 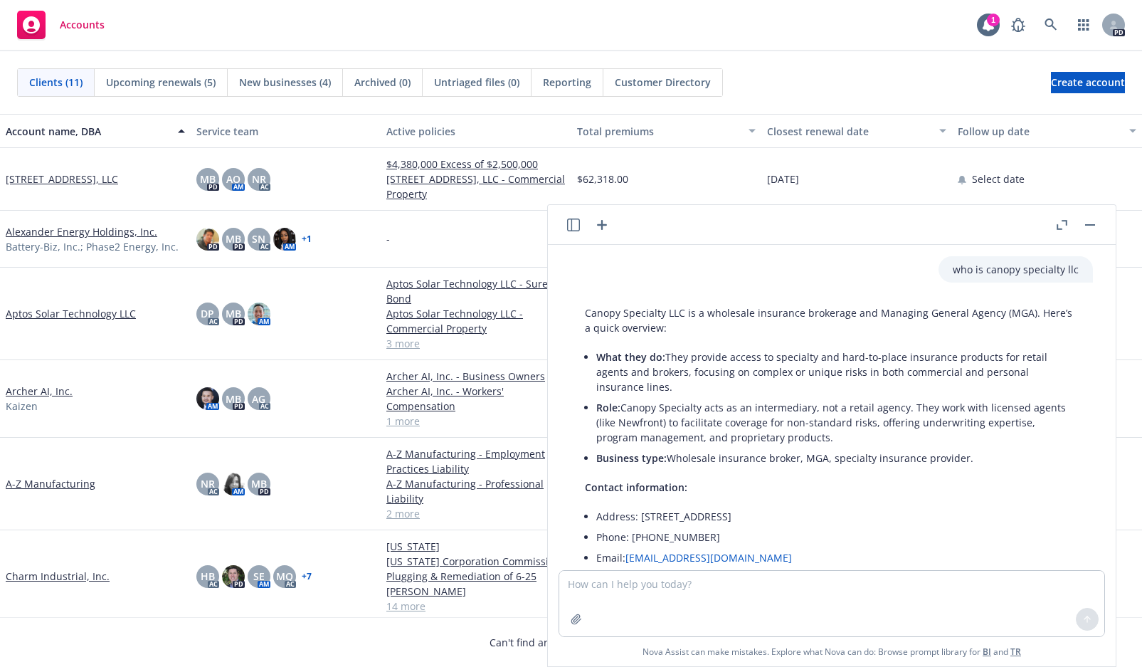 What do you see at coordinates (55, 82) in the screenshot?
I see `span: Clients (11)` at bounding box center [55, 82].